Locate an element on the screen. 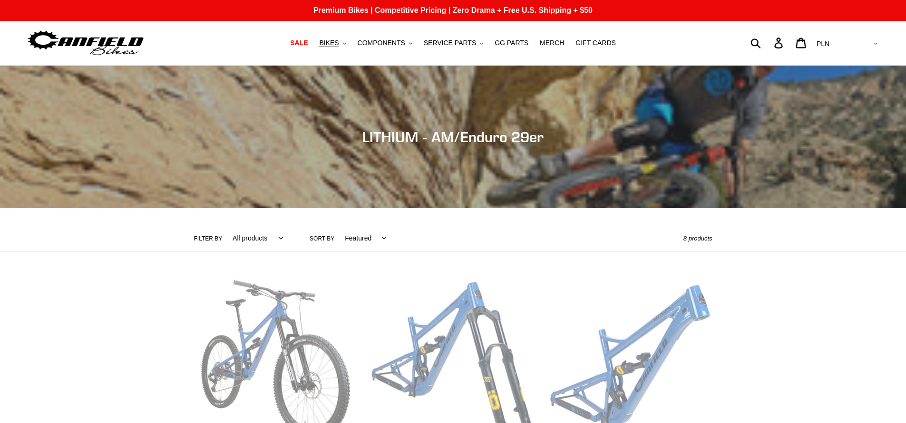 Image resolution: width=906 pixels, height=423 pixels. button: SERVICE PARTS is located at coordinates (453, 43).